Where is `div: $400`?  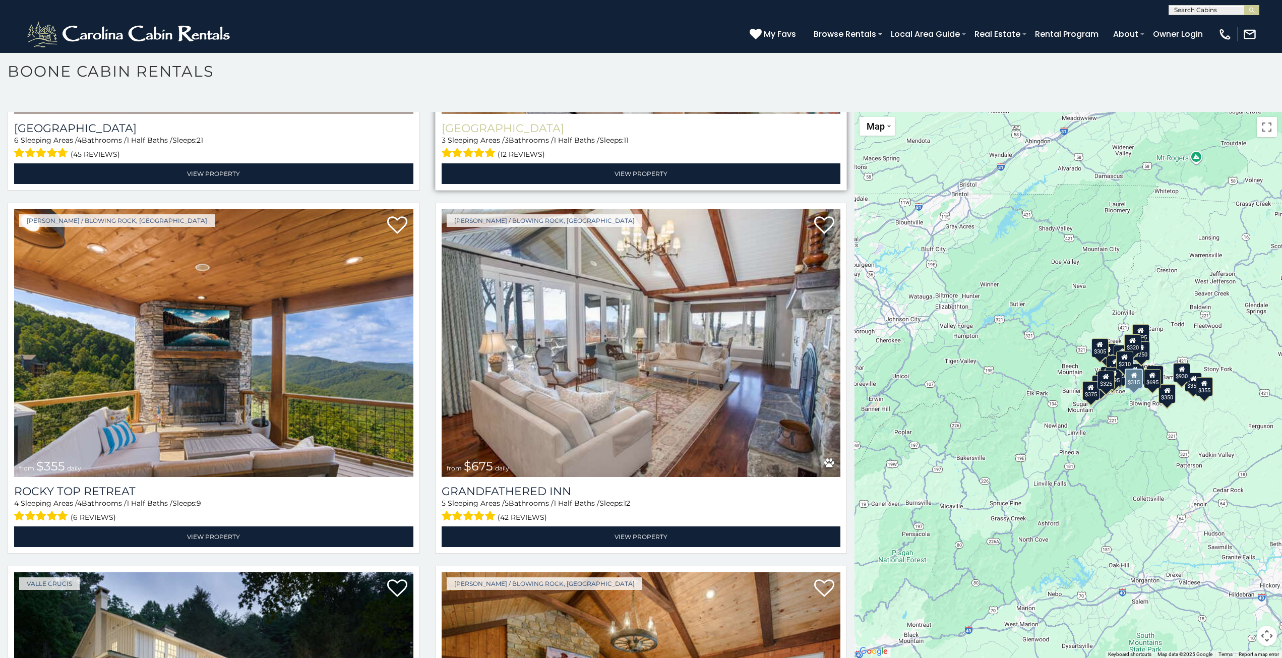 div: $400 is located at coordinates (1109, 376).